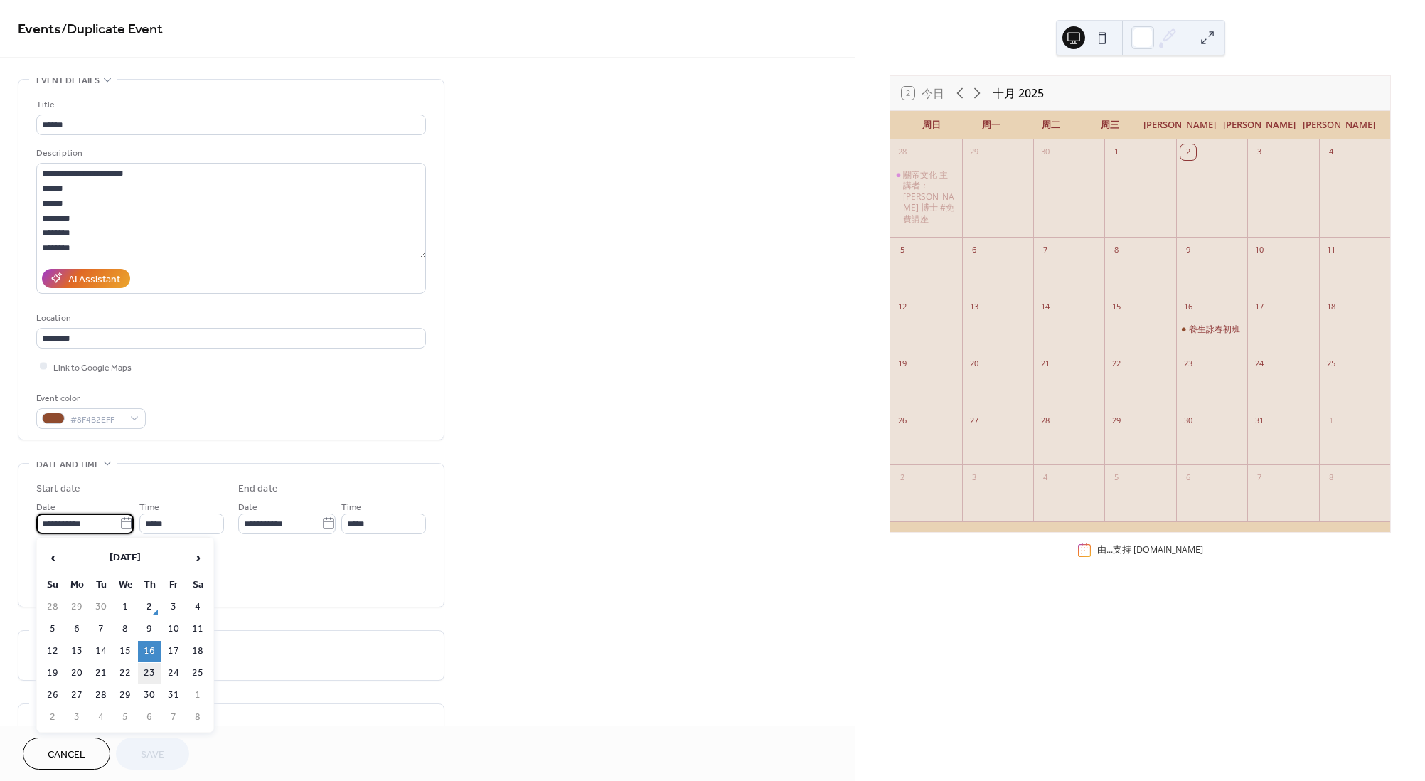  What do you see at coordinates (77, 585) in the screenshot?
I see `th: Mo` at bounding box center [77, 585].